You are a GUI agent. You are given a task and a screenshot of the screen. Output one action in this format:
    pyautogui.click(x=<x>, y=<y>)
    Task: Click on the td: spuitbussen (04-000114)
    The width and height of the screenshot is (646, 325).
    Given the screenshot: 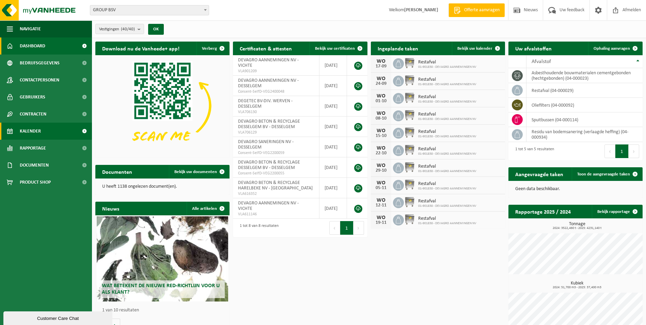 What is the action you would take?
    pyautogui.click(x=585, y=120)
    